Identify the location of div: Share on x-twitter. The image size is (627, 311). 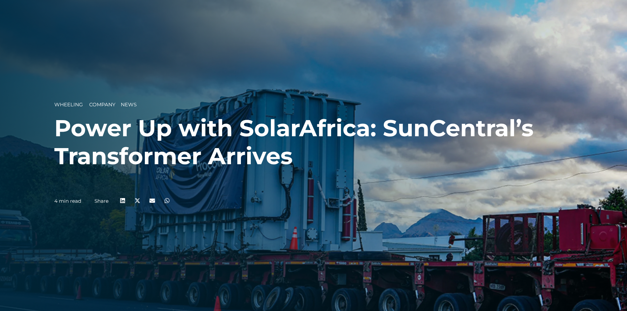
(137, 200).